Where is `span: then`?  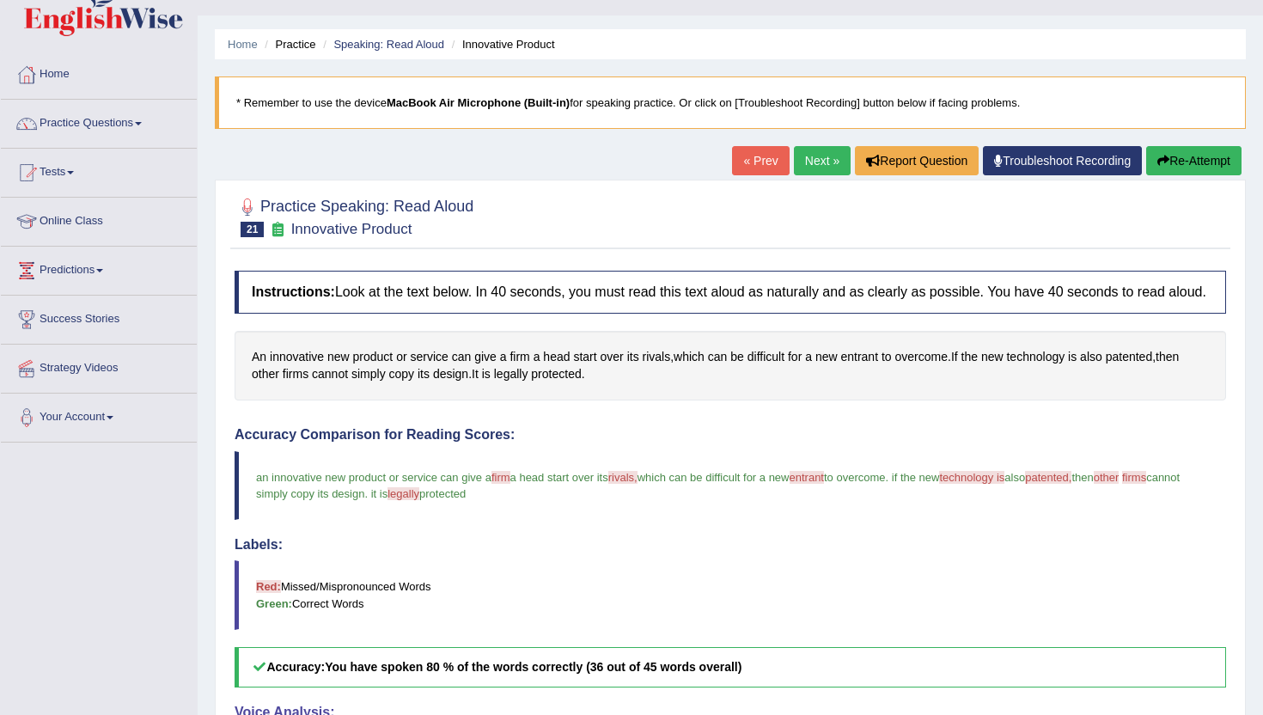 span: then is located at coordinates (1082, 477).